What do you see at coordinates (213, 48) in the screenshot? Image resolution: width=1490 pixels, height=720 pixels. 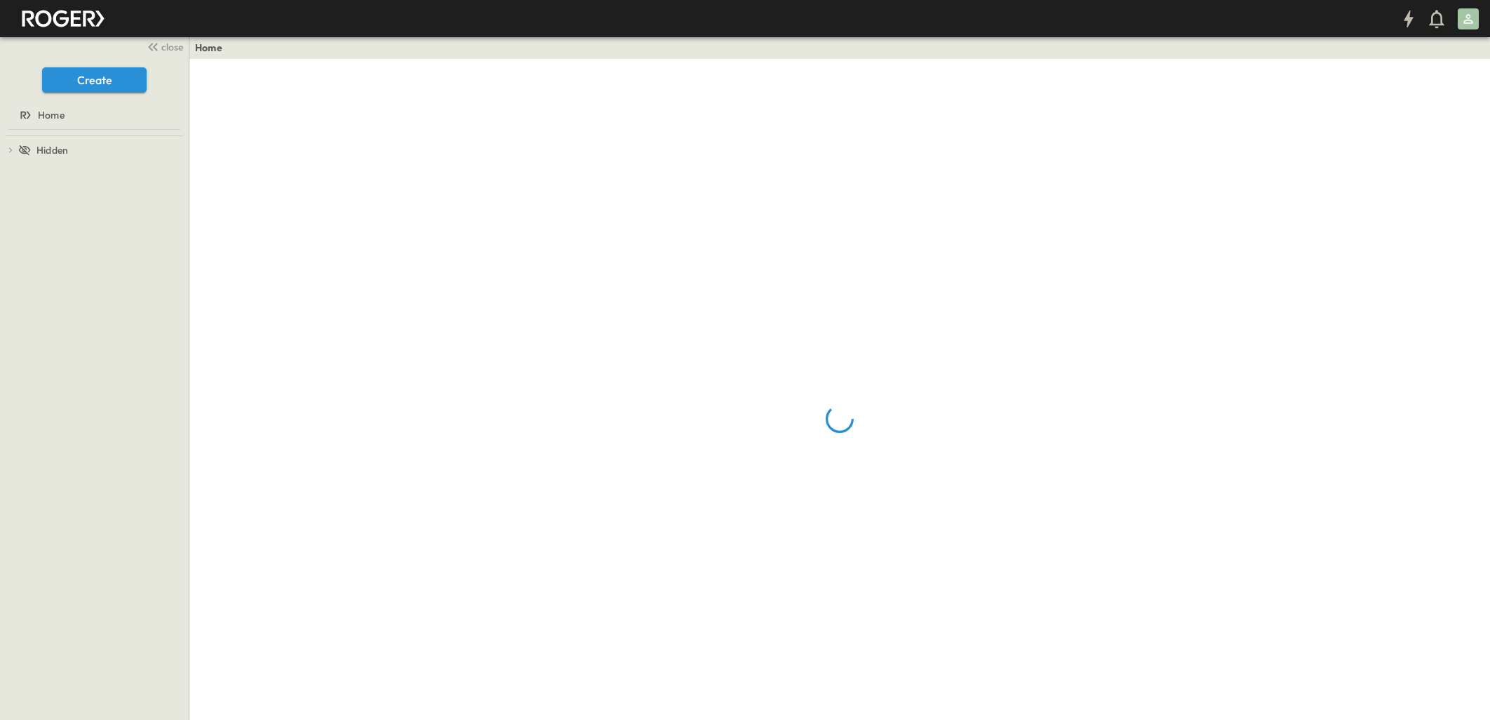 I see `nav: breadcrumbs` at bounding box center [213, 48].